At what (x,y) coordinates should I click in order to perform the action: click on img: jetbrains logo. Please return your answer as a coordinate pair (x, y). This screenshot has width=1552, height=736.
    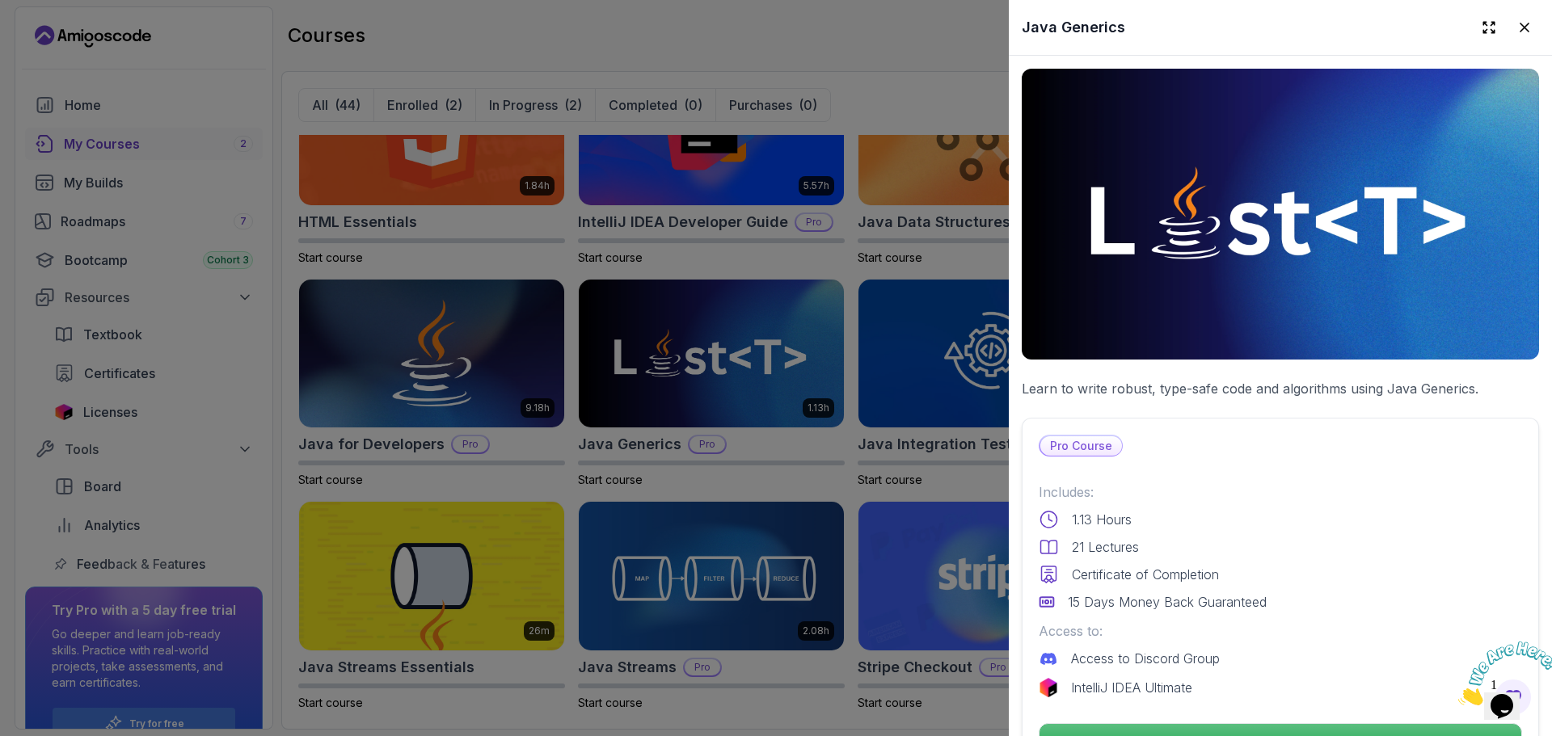
    Looking at the image, I should click on (1048, 688).